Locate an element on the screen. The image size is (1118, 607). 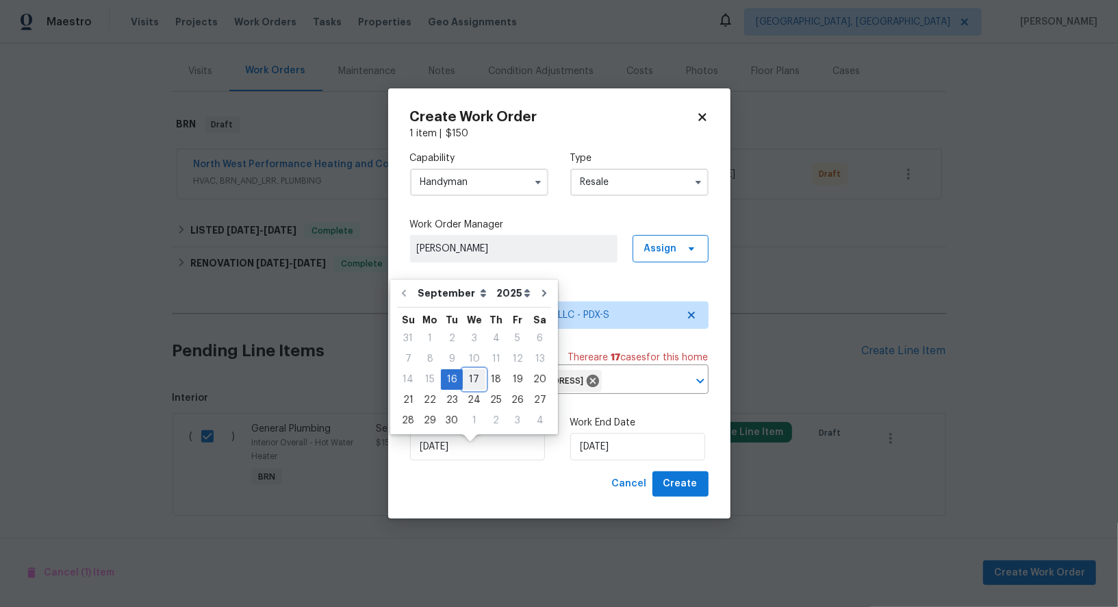
div: Thu Sep 11 2025 is located at coordinates (496, 359).